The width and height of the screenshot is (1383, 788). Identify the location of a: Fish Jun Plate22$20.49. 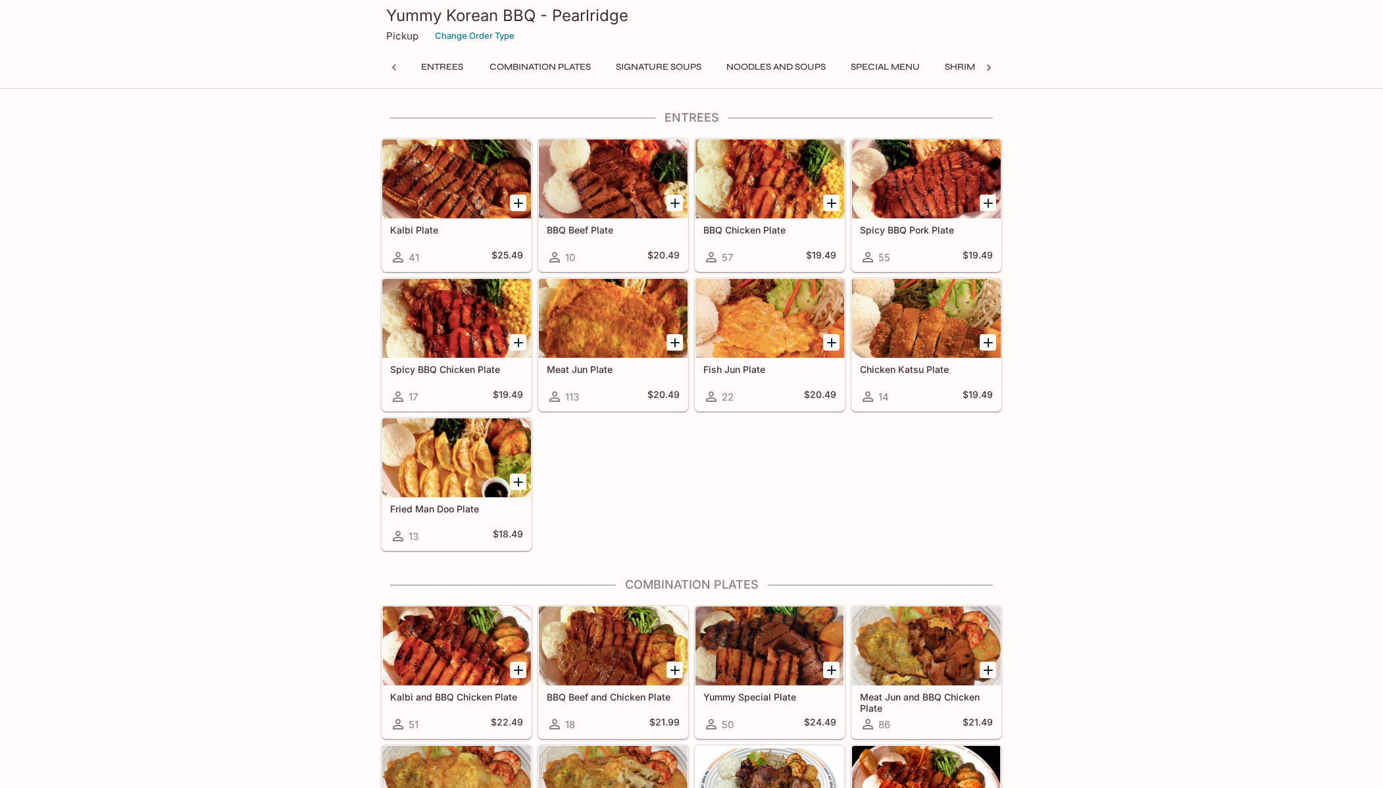
(770, 345).